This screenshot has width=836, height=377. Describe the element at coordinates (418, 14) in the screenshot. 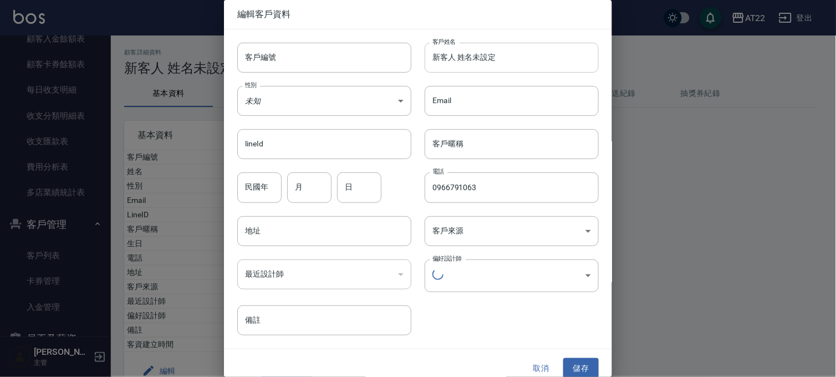

I see `span: 編輯客戶資料` at that location.